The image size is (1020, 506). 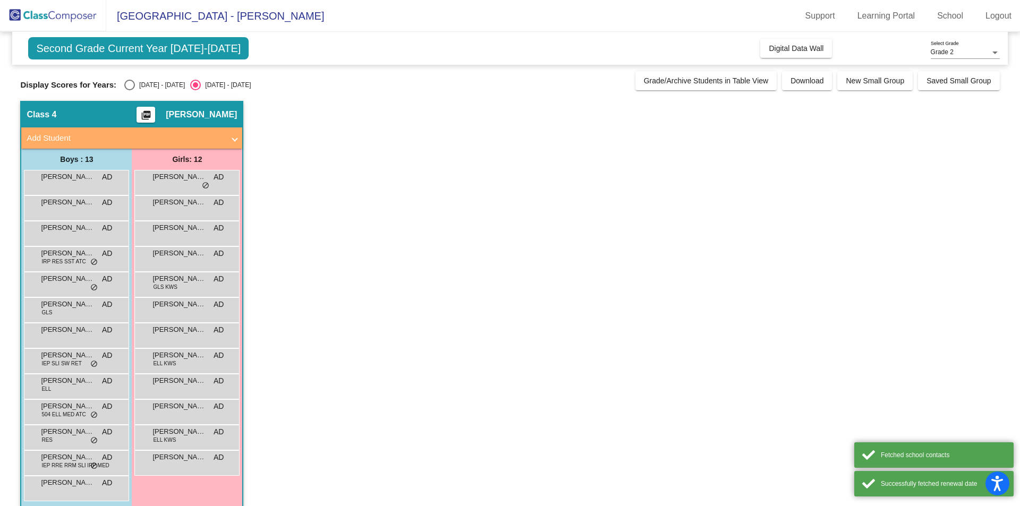 What do you see at coordinates (886, 16) in the screenshot?
I see `a: Learning Portal` at bounding box center [886, 16].